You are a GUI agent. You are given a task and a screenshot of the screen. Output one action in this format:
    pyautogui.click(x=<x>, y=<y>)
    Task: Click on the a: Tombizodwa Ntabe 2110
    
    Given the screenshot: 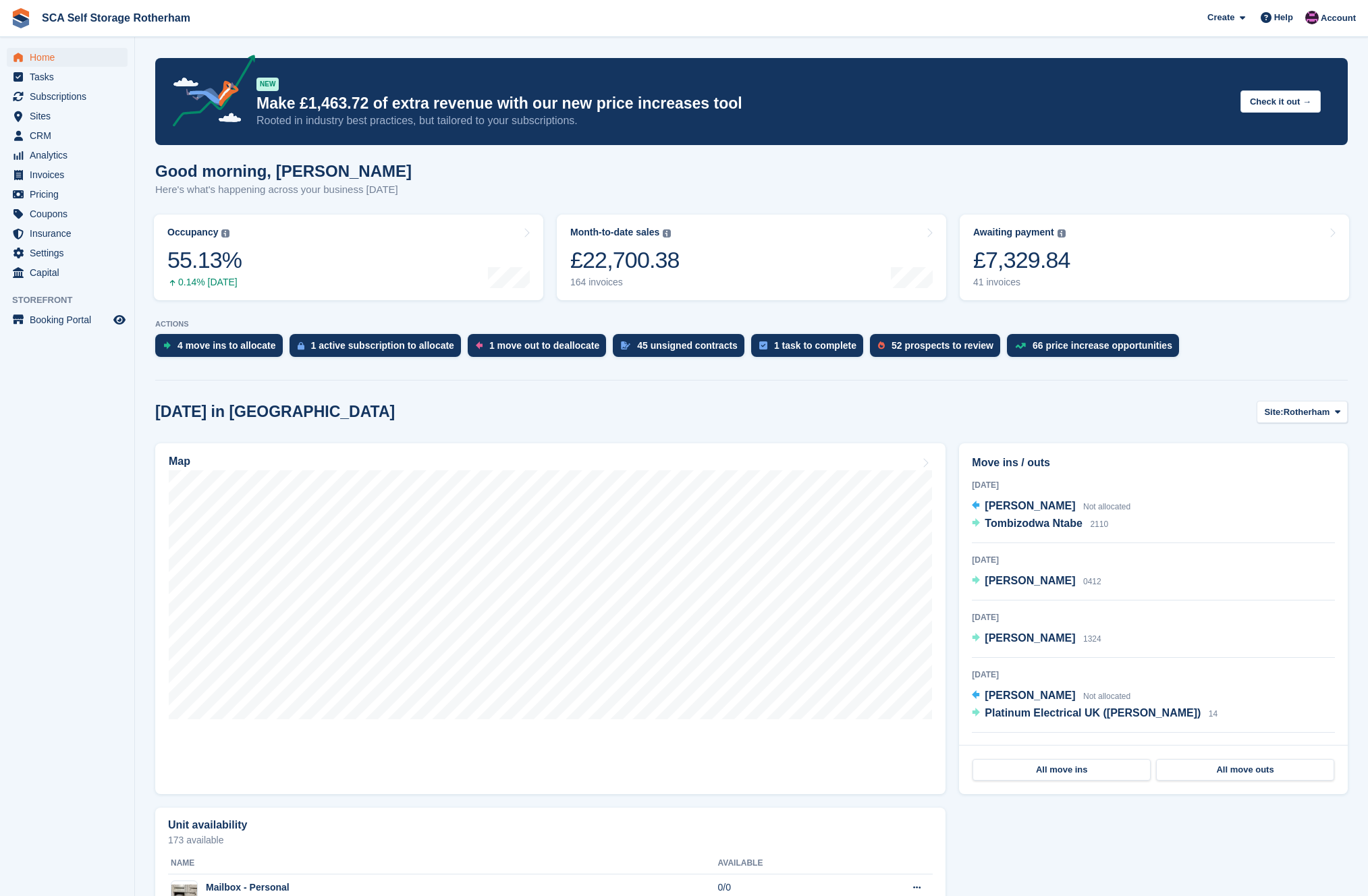 What is the action you would take?
    pyautogui.click(x=1040, y=524)
    